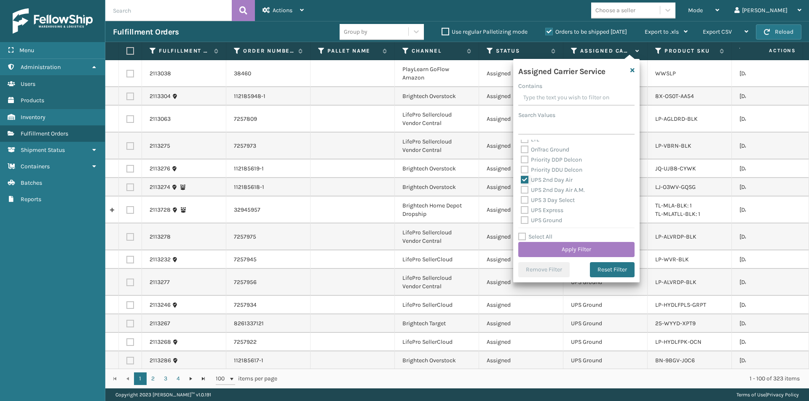 Image resolution: width=809 pixels, height=401 pixels. Describe the element at coordinates (695, 10) in the screenshot. I see `span: Mode` at that location.